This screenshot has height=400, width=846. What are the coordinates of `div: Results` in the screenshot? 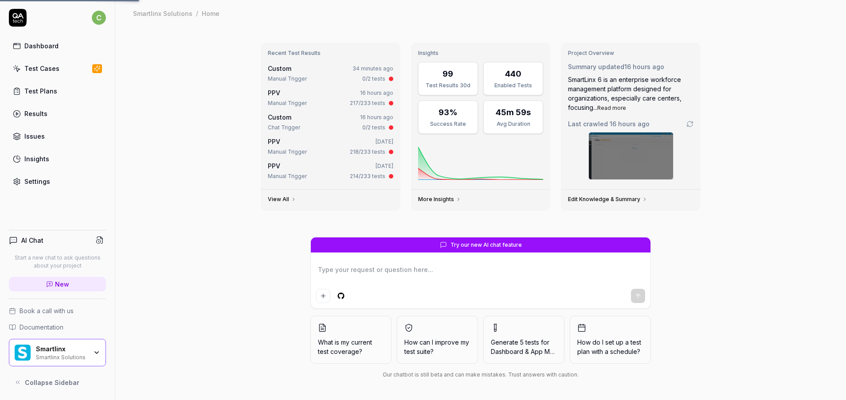 It's located at (36, 113).